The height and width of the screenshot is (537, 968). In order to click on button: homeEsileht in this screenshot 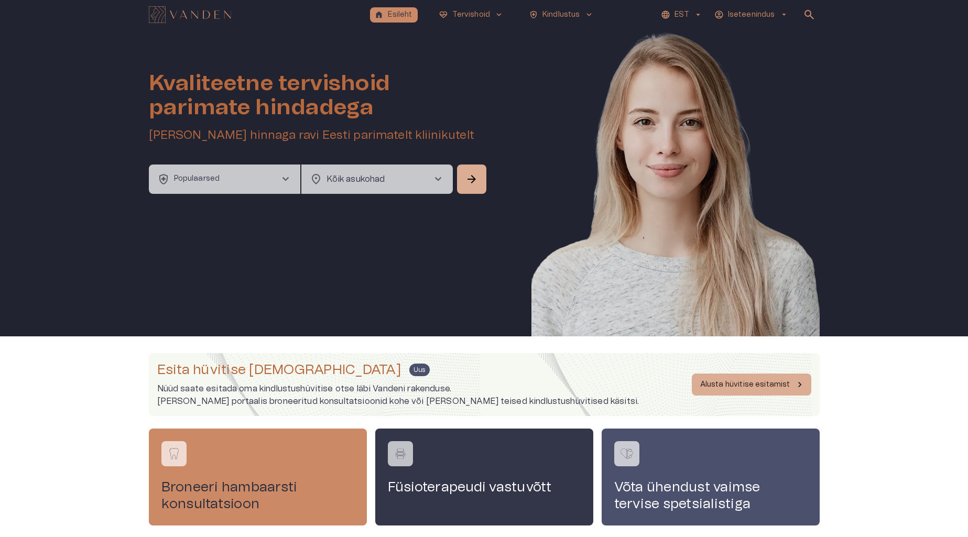, I will do `click(394, 15)`.